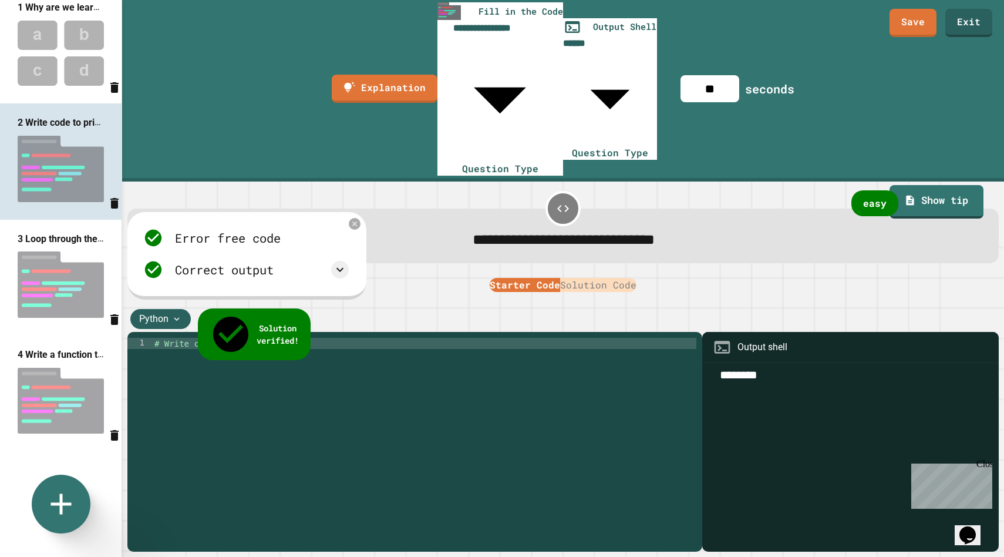 This screenshot has width=1004, height=557. What do you see at coordinates (140, 343) in the screenshot?
I see `div: 1` at bounding box center [140, 343].